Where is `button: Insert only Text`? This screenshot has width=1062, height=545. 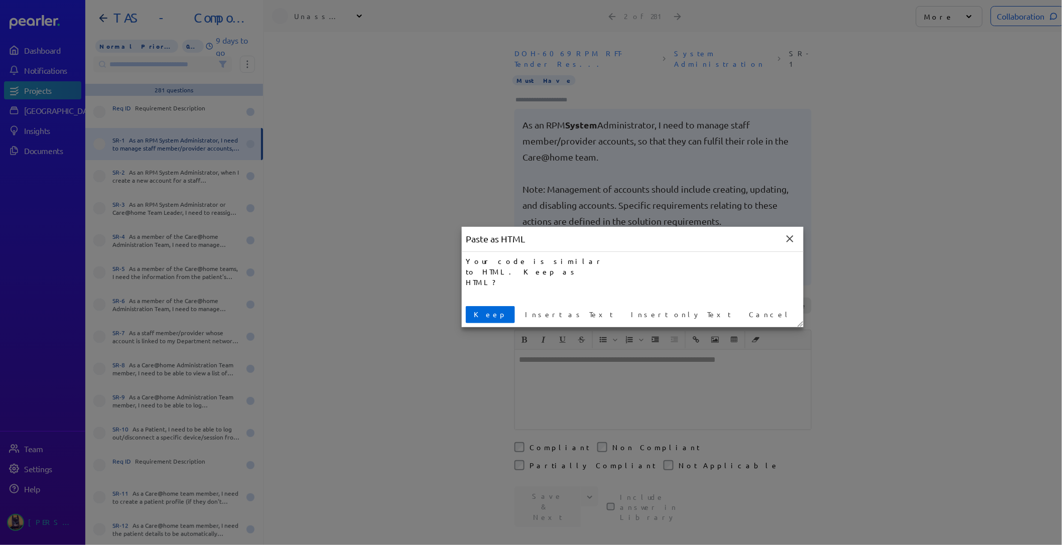 button: Insert only Text is located at coordinates (681, 315).